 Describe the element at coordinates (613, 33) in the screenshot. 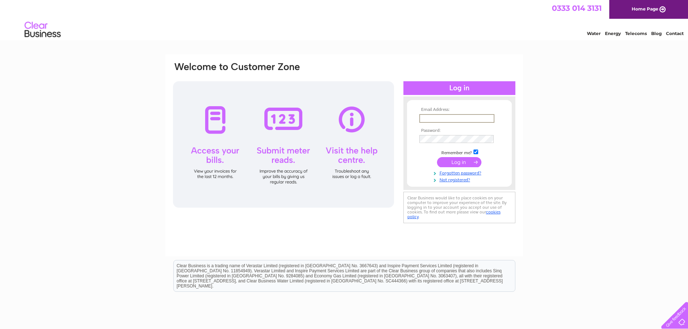

I see `a: Energy` at that location.